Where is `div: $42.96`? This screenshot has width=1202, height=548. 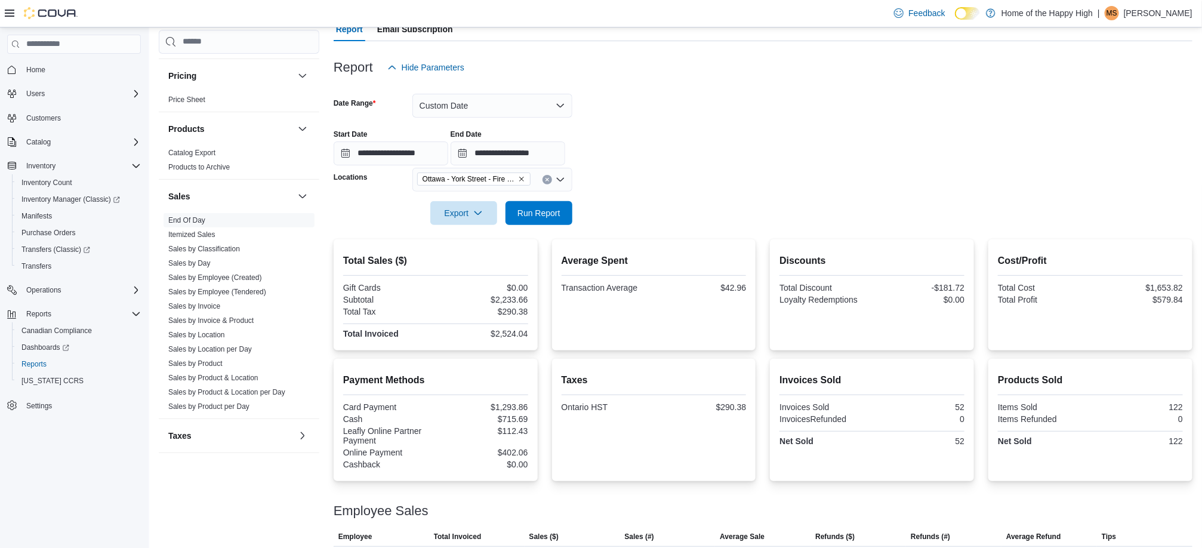
div: $42.96 is located at coordinates (700, 288).